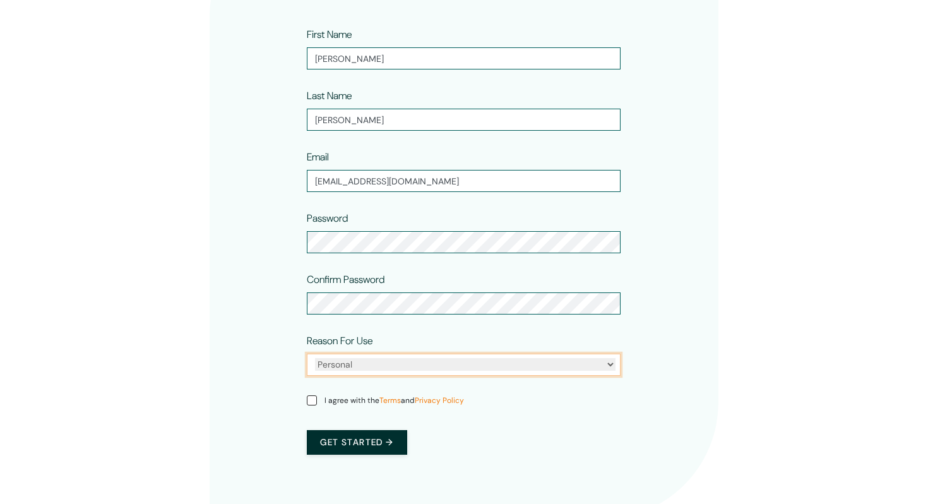 The height and width of the screenshot is (504, 928). What do you see at coordinates (318, 157) in the screenshot?
I see `label: Email` at bounding box center [318, 157].